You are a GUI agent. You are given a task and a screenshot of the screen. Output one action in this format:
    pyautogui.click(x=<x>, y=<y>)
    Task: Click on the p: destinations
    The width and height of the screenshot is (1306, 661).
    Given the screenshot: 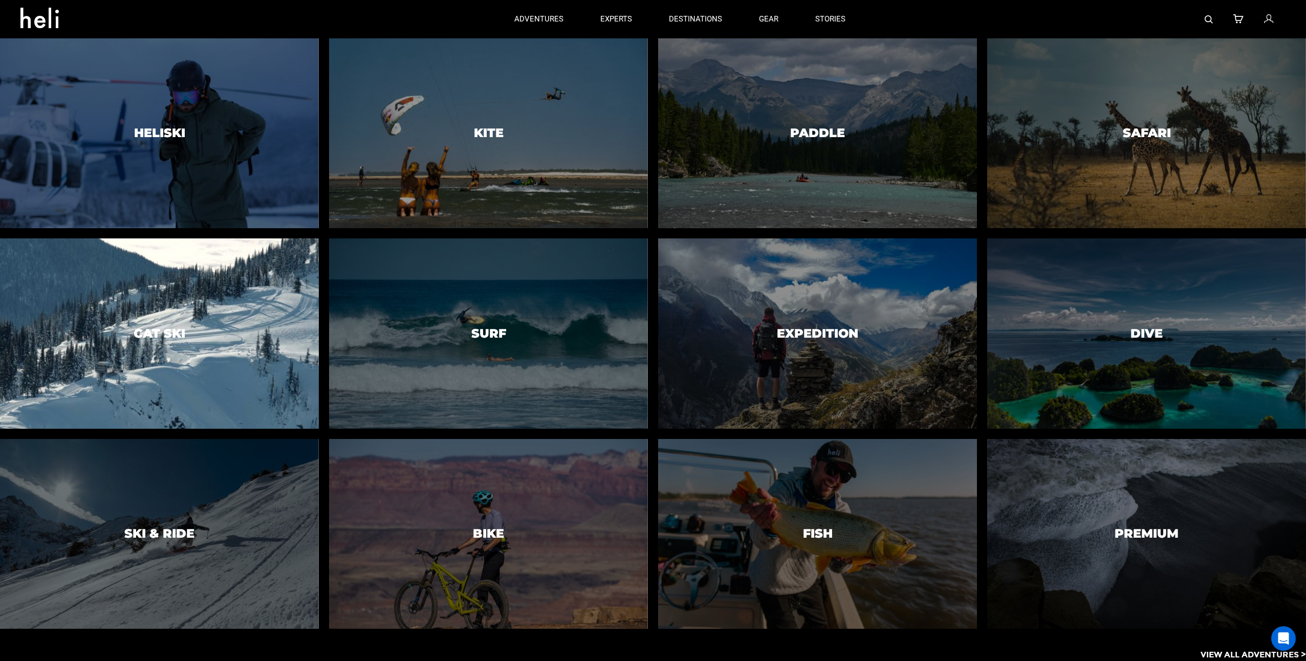 What is the action you would take?
    pyautogui.click(x=696, y=19)
    